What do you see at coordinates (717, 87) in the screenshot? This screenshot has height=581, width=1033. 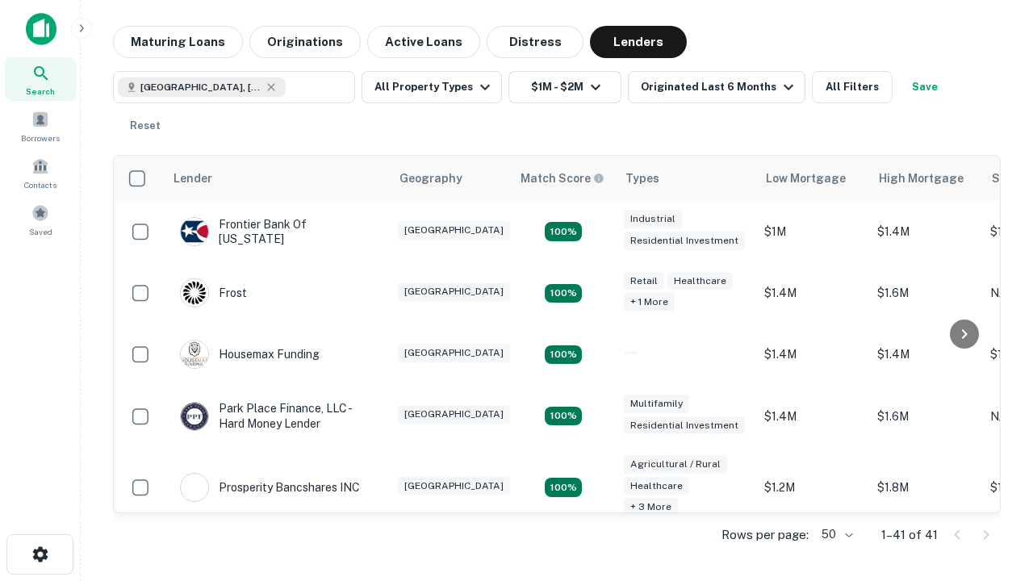 I see `button: Originated Last 6 Months` at bounding box center [717, 87].